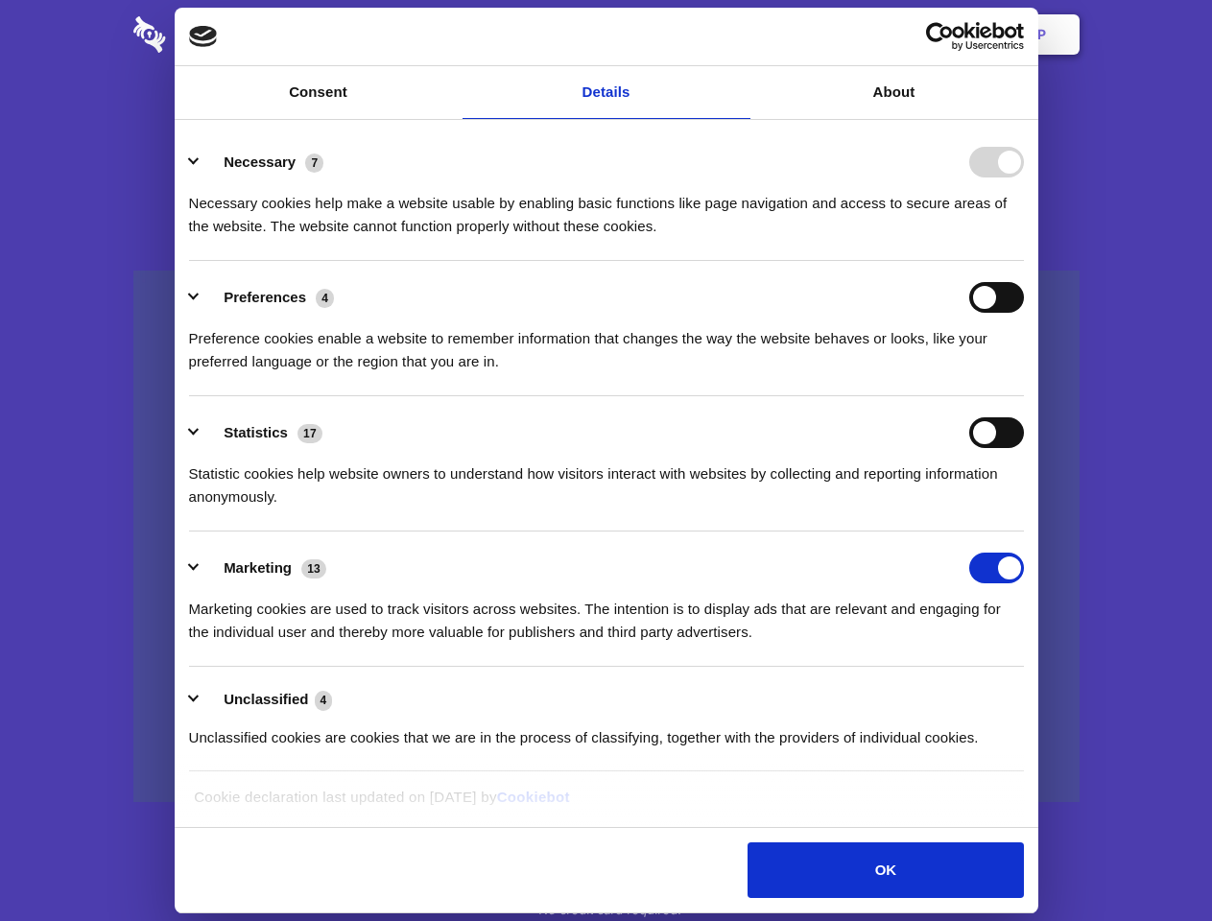 This screenshot has height=921, width=1212. I want to click on a: Usercentrics Cookiebot - opens in a new window, so click(939, 36).